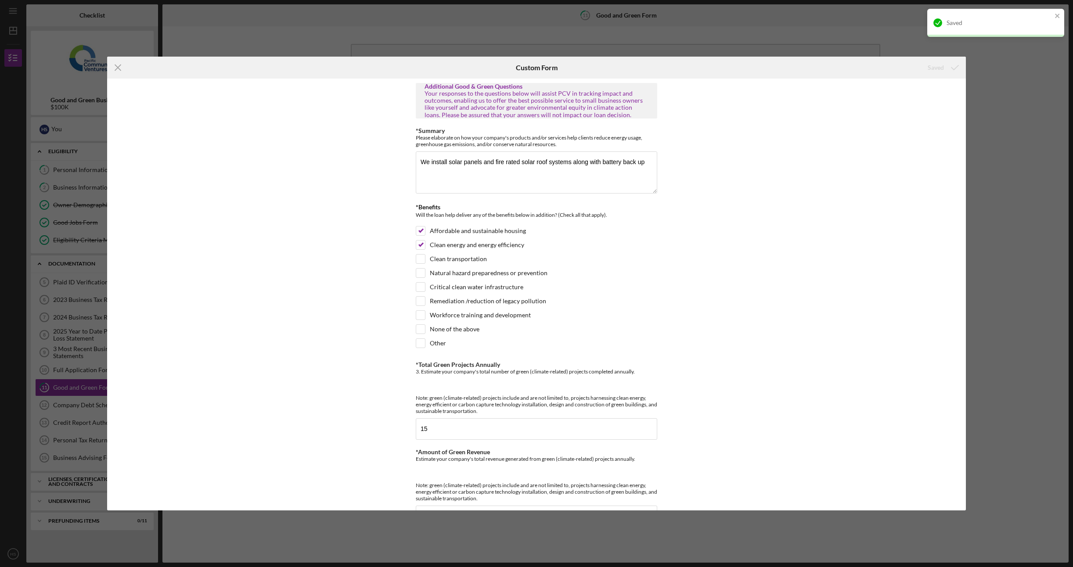 The image size is (1073, 567). I want to click on div: *Benefits, so click(537, 207).